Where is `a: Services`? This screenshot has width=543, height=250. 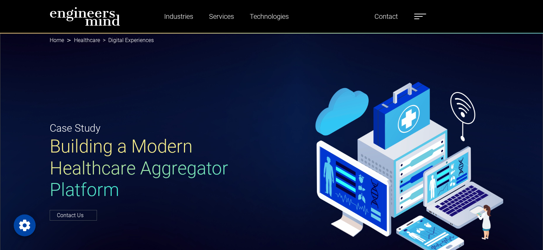
a: Services is located at coordinates (221, 16).